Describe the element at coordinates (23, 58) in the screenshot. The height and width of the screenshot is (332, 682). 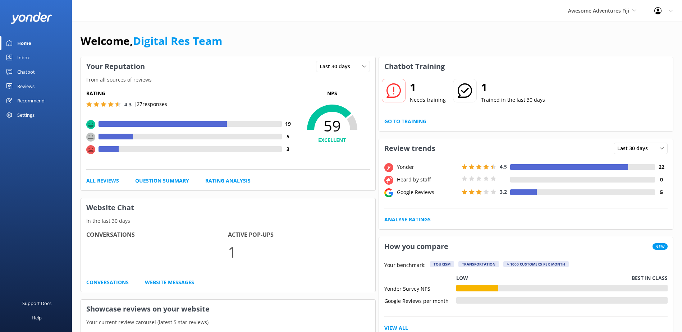
I see `div: Inbox` at that location.